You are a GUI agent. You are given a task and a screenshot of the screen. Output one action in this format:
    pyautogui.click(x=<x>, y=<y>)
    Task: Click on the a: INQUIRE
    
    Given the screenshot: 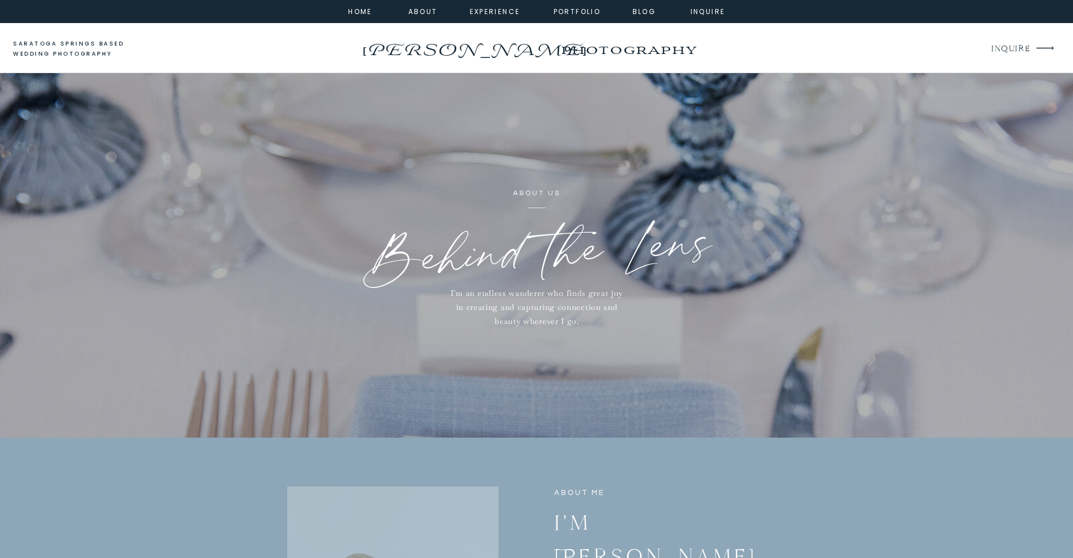 What is the action you would take?
    pyautogui.click(x=1009, y=49)
    